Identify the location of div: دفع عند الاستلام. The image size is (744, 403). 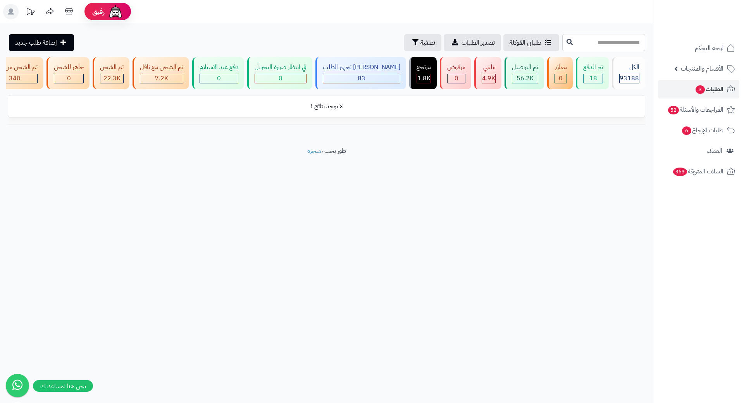
(219, 67).